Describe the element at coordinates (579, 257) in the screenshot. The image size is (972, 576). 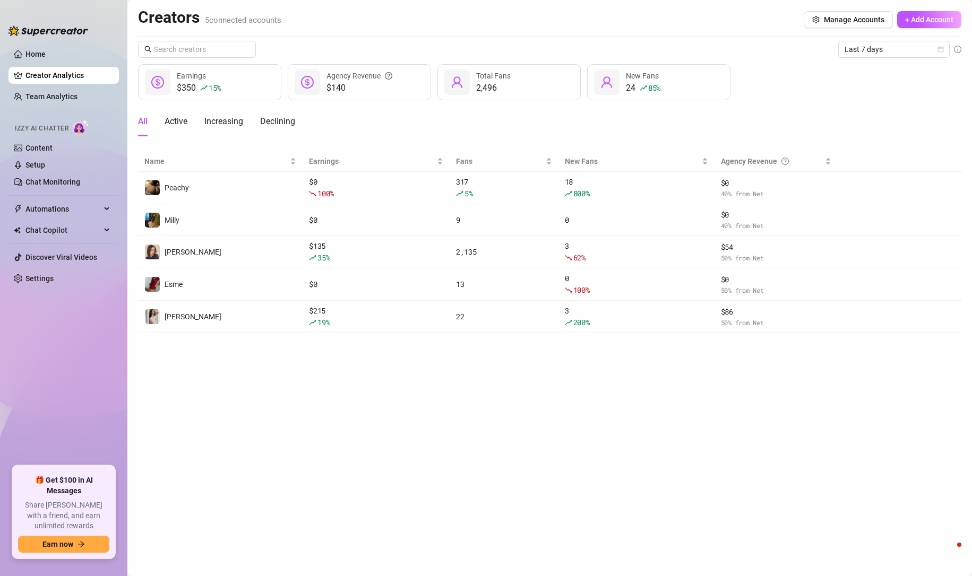
I see `span: 62 %` at that location.